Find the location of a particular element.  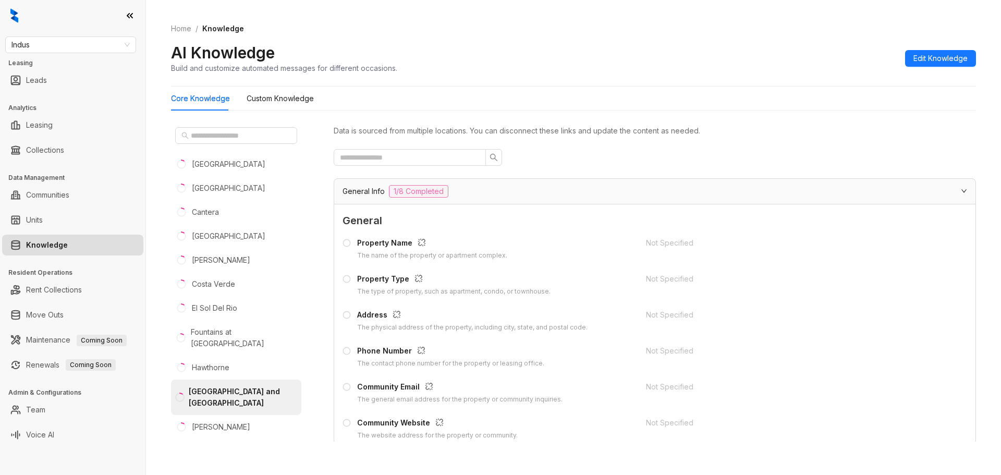

div: The general email address for the property or community inquiries. is located at coordinates (460, 399).